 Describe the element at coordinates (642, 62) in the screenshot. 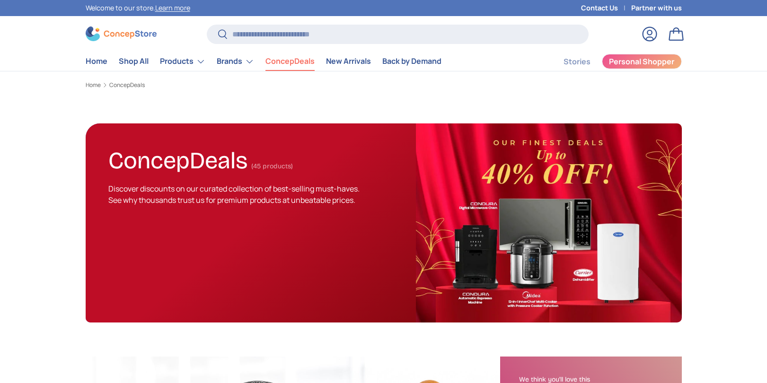

I see `a: Personal Shopper` at that location.